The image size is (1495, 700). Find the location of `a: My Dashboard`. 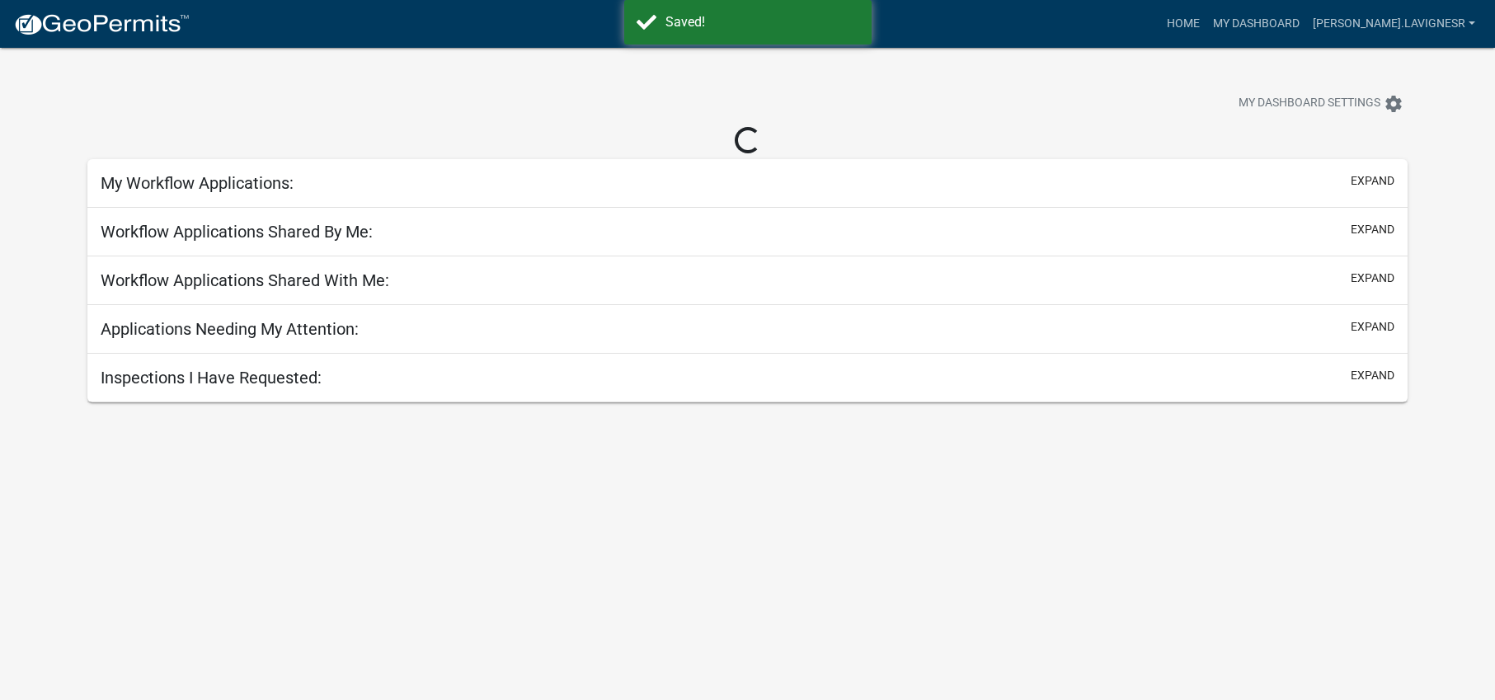

a: My Dashboard is located at coordinates (1256, 24).